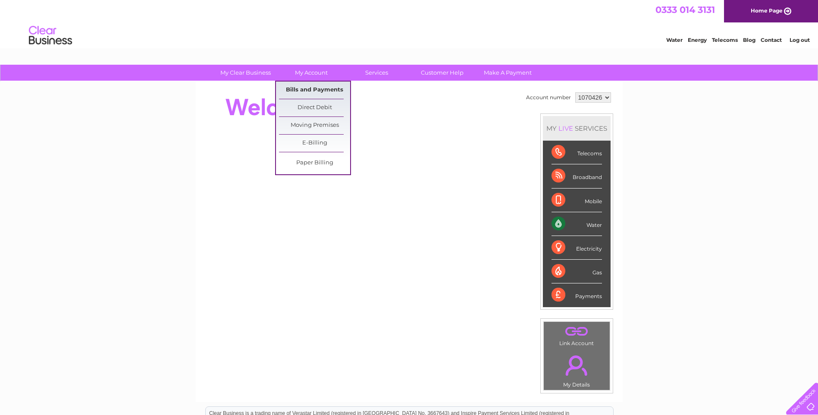 The height and width of the screenshot is (415, 818). What do you see at coordinates (577, 128) in the screenshot?
I see `div: MY SERVICES` at bounding box center [577, 128].